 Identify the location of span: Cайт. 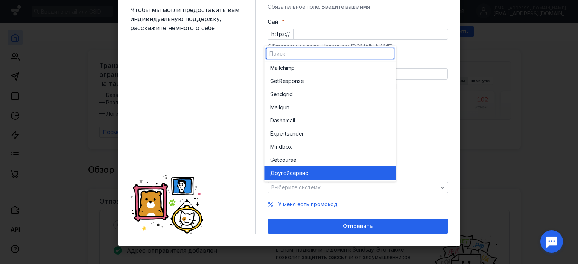
(275, 22).